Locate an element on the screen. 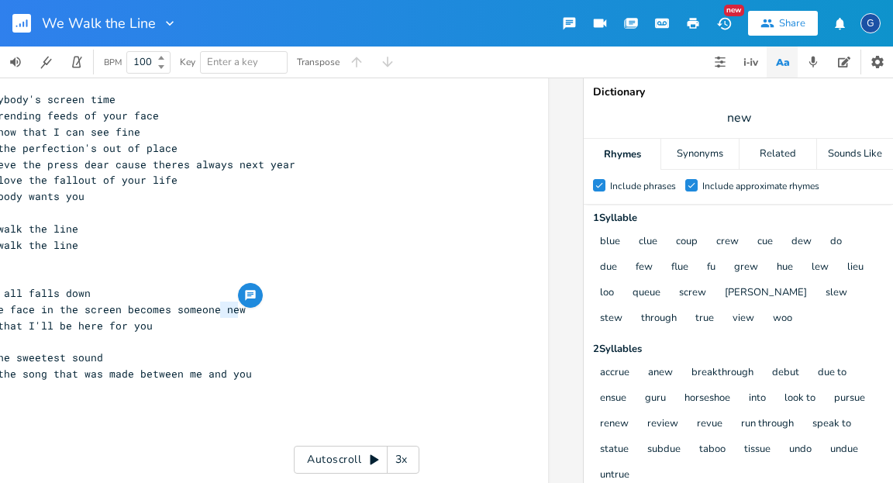 The height and width of the screenshot is (483, 893). button: slew is located at coordinates (836, 293).